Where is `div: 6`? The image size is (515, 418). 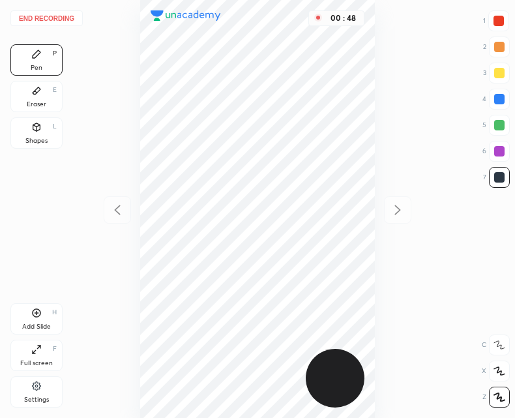 div: 6 is located at coordinates (496, 151).